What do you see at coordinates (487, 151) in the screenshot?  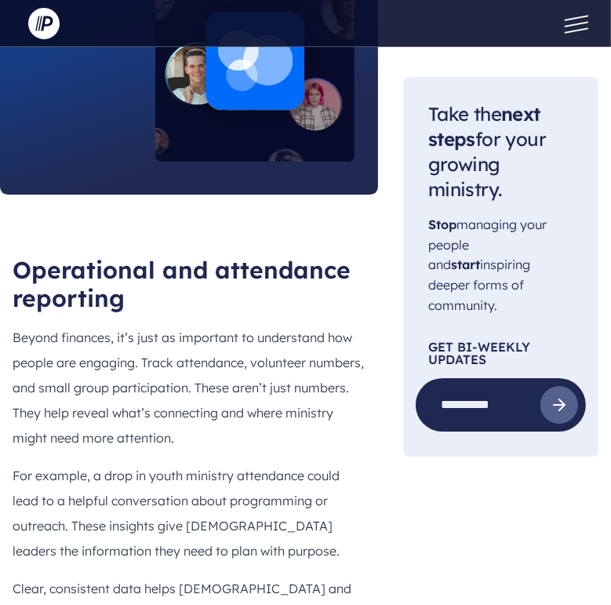 I see `span: Take the for your growing ministry.` at bounding box center [487, 151].